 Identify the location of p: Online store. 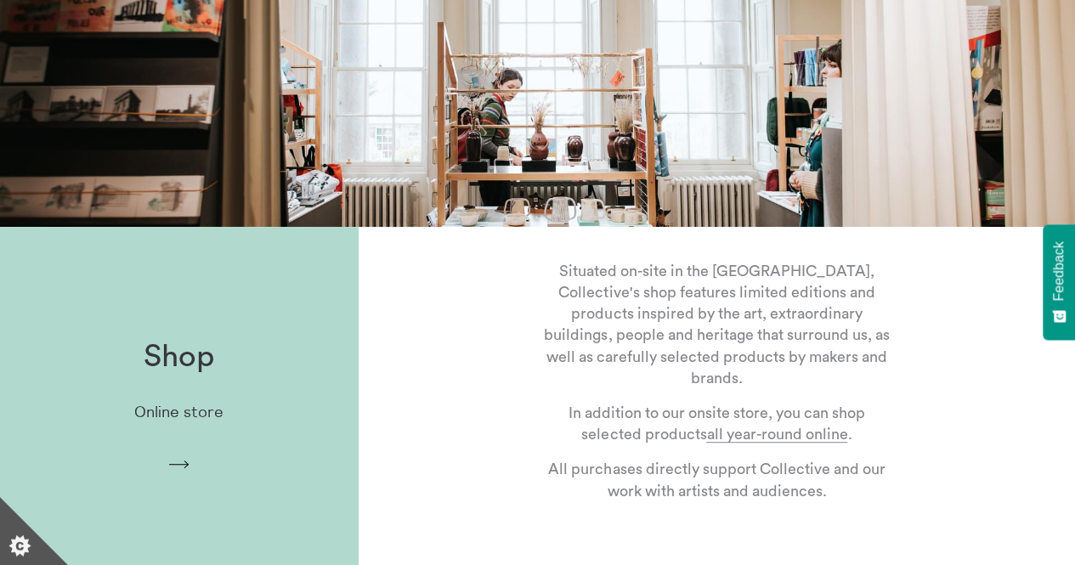
(178, 412).